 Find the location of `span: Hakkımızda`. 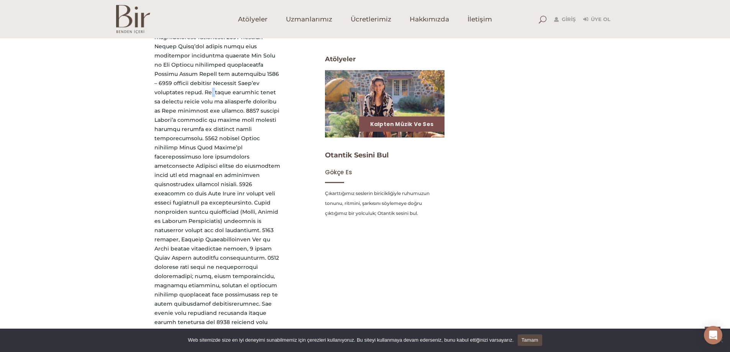

span: Hakkımızda is located at coordinates (429, 19).